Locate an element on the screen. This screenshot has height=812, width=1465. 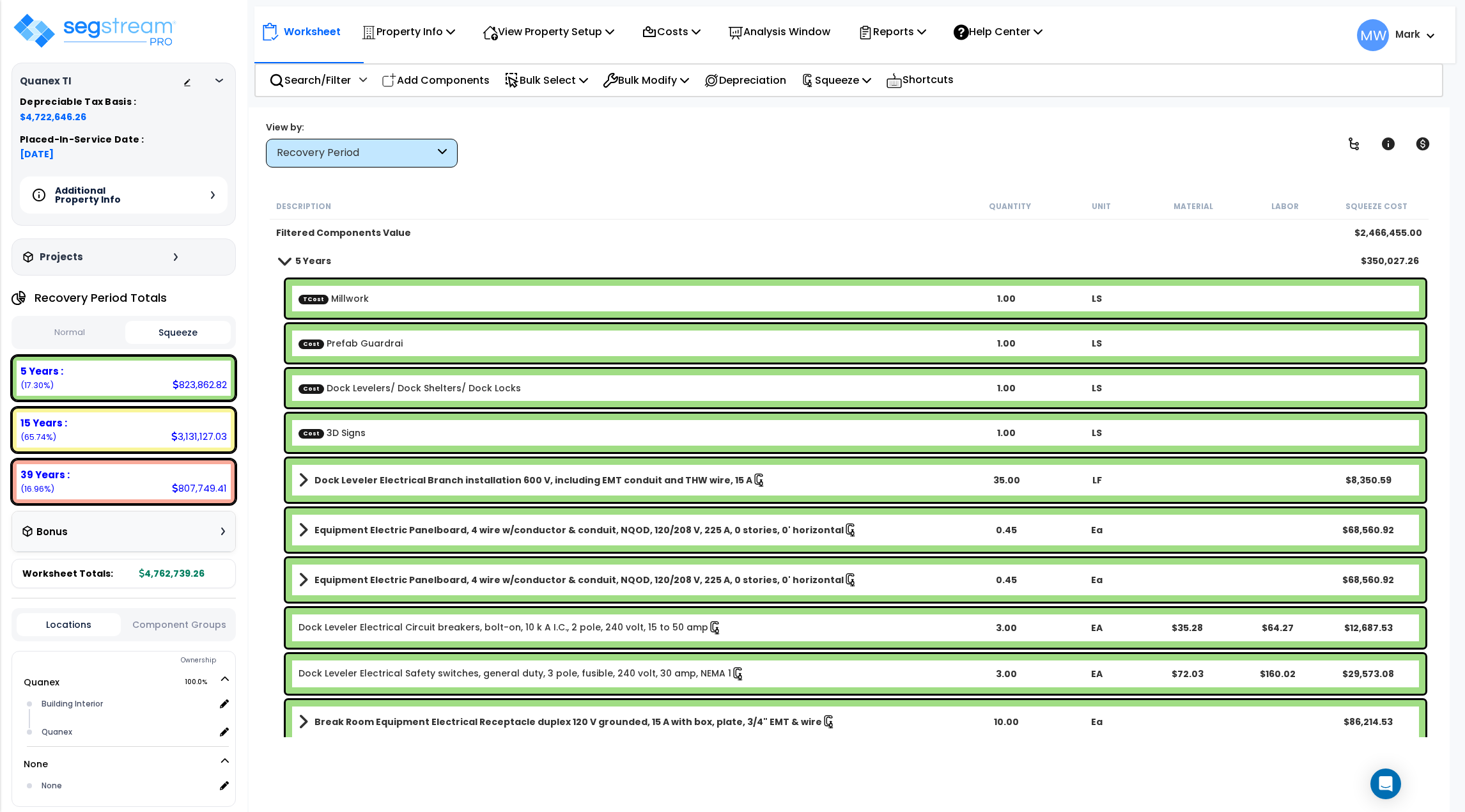
small: Quantity is located at coordinates (1010, 207).